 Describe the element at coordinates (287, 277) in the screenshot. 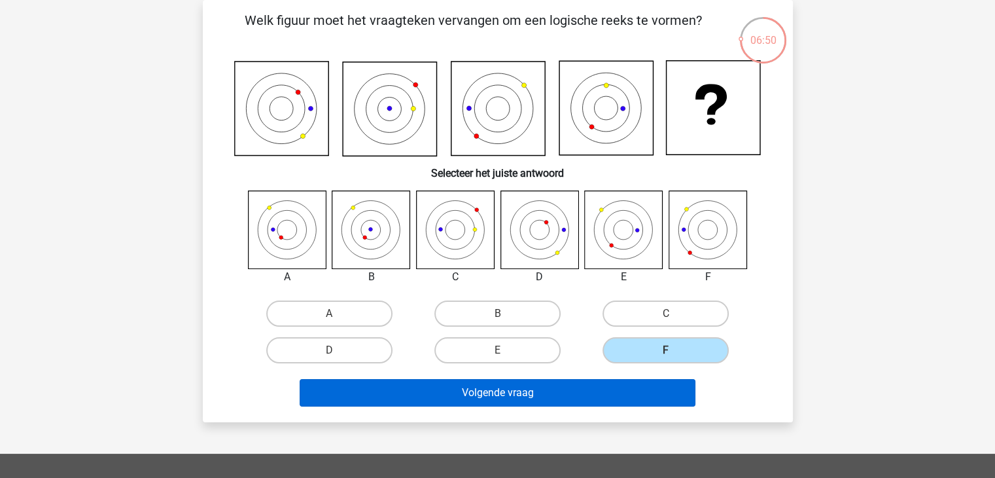

I see `div: A` at that location.